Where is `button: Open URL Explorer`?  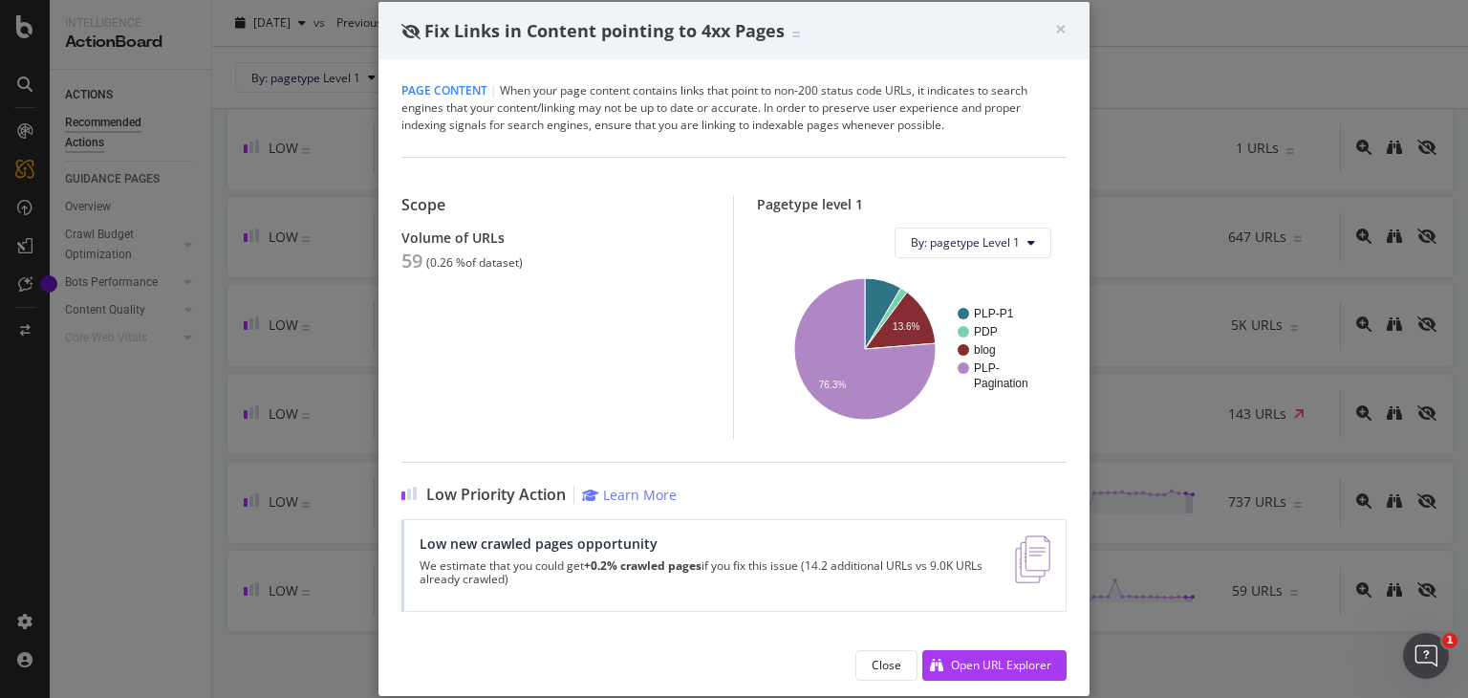 button: Open URL Explorer is located at coordinates (994, 665).